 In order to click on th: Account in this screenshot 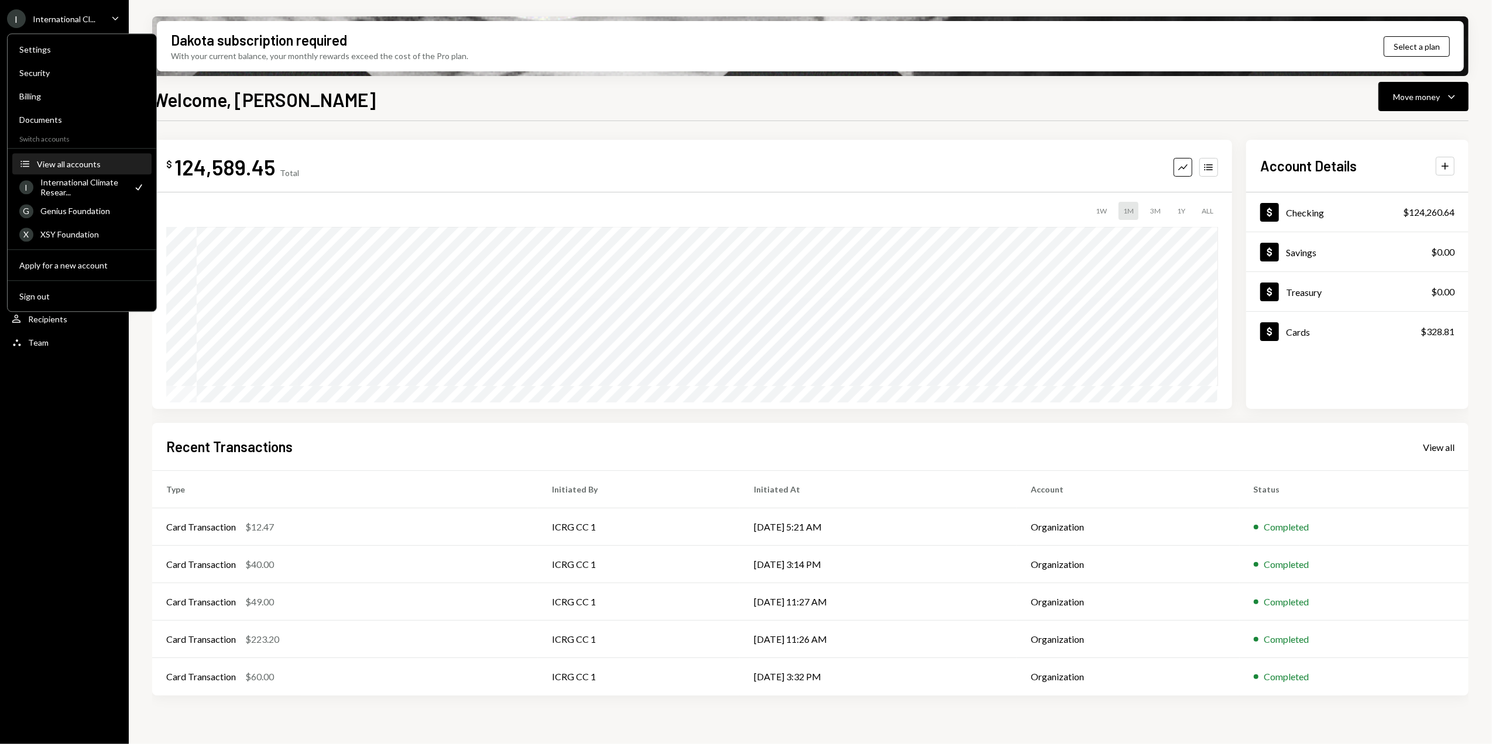, I will do `click(1128, 490)`.